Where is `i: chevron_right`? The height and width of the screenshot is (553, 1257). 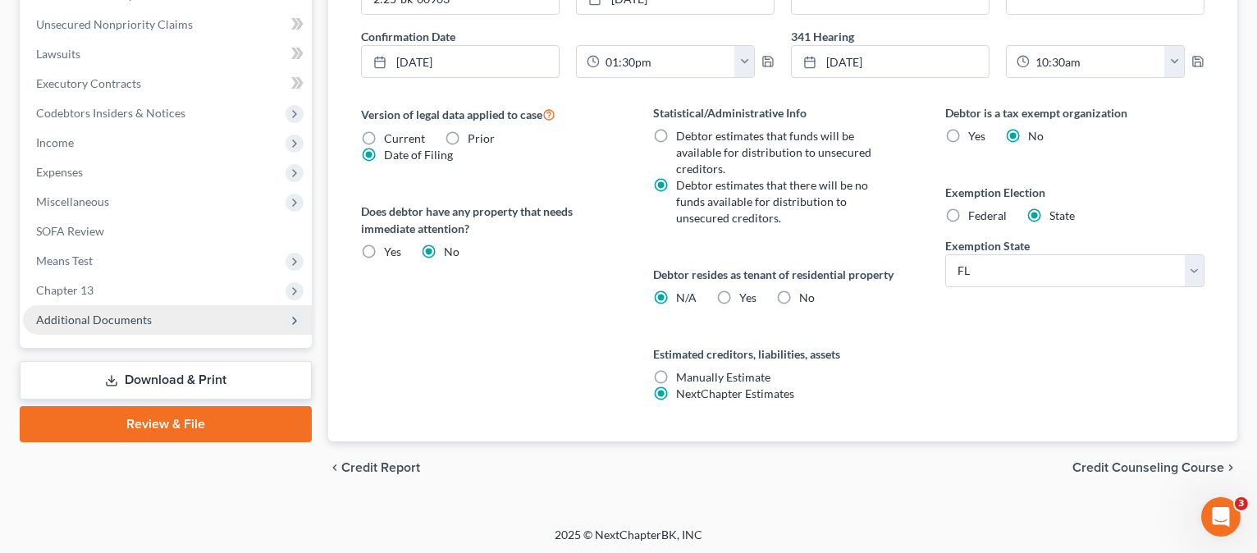 i: chevron_right is located at coordinates (1231, 468).